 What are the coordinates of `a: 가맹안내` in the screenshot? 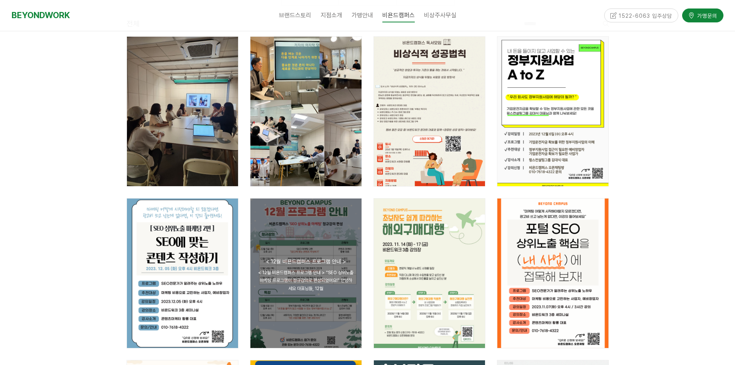 It's located at (362, 15).